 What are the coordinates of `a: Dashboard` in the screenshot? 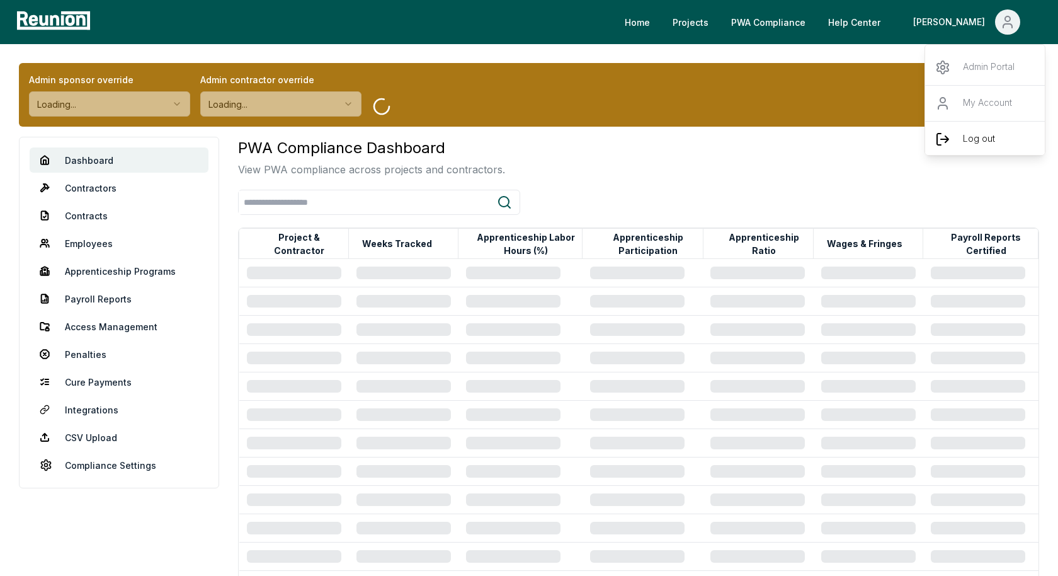 It's located at (119, 160).